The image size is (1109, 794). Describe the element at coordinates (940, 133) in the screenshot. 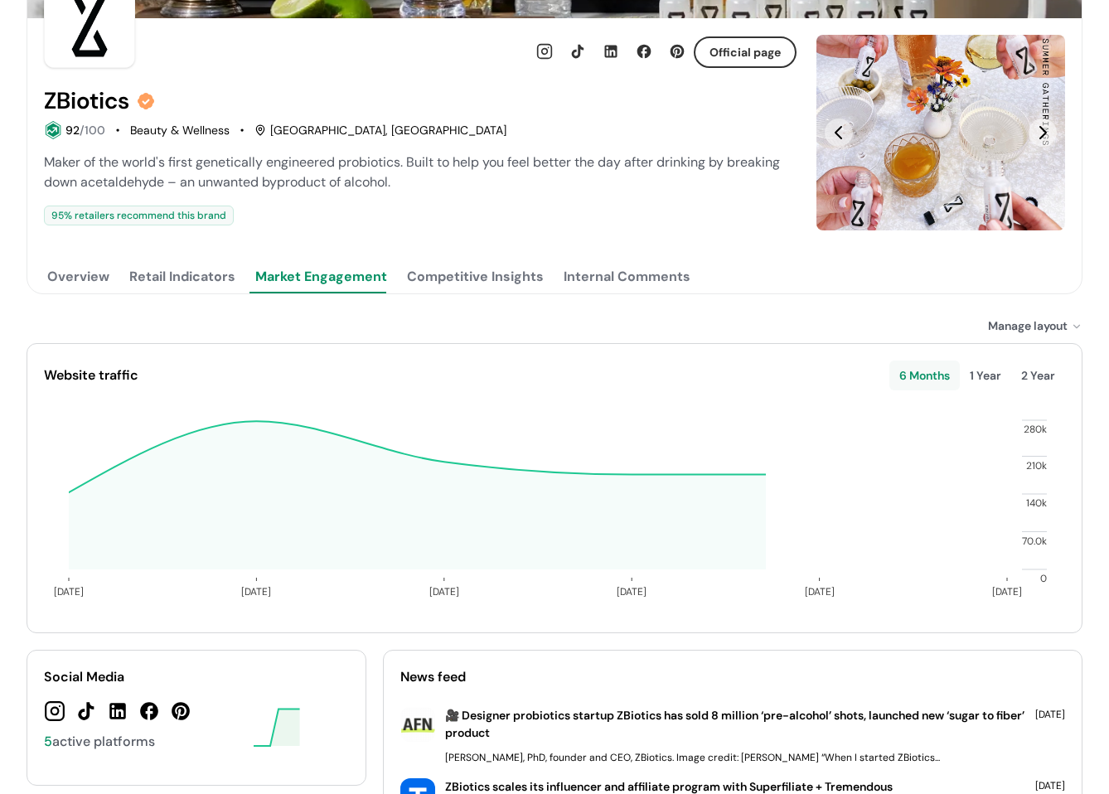

I see `div: Slide 1` at that location.